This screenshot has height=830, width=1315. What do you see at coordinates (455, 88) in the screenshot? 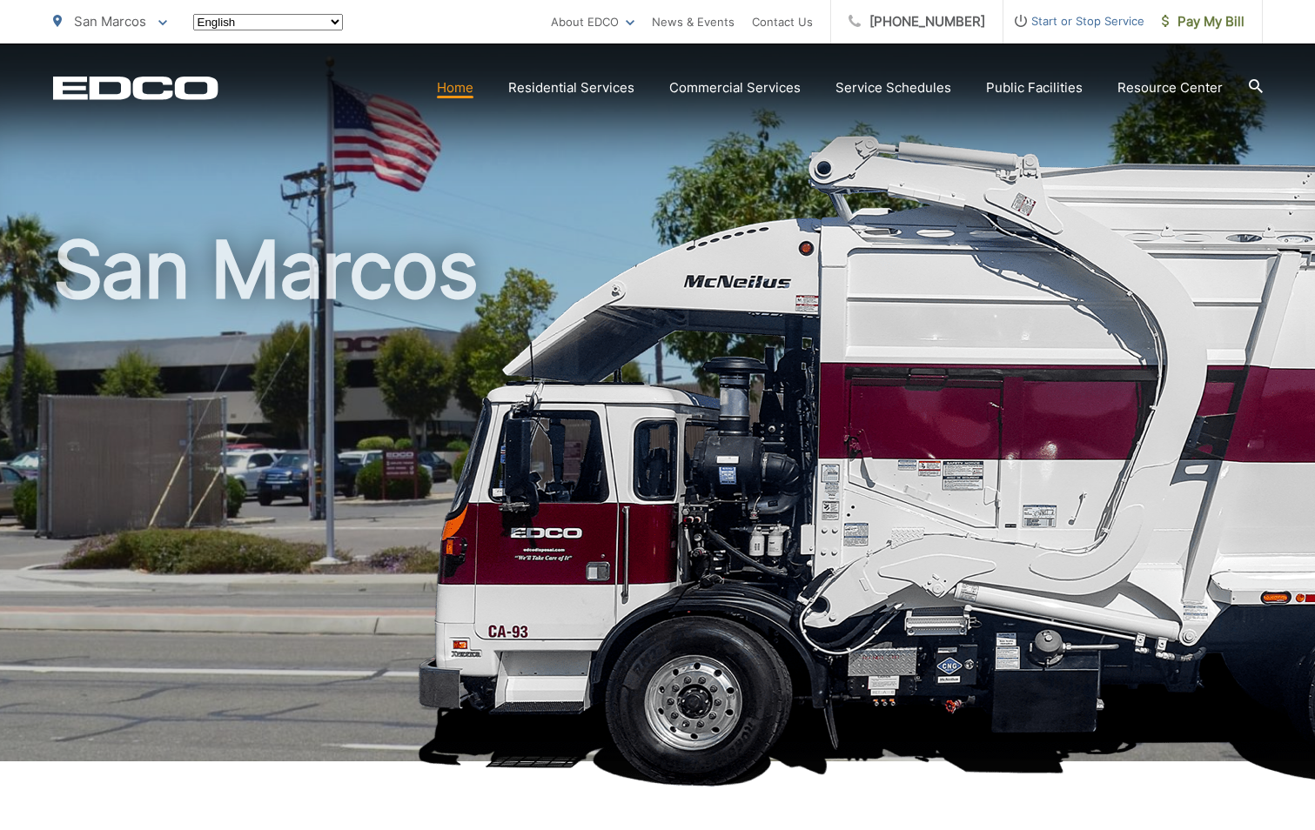
I see `a: Home` at bounding box center [455, 88].